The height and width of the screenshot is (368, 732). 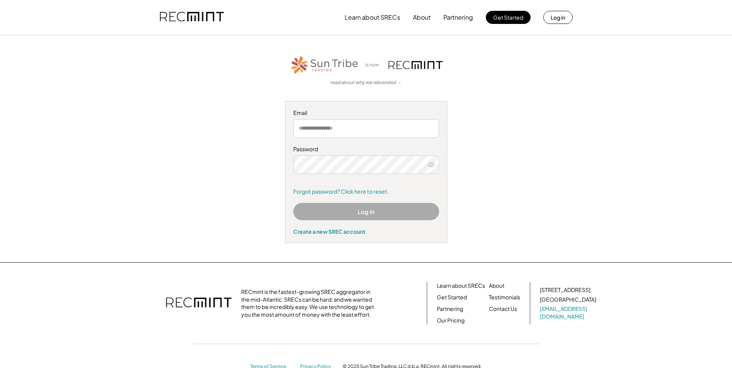 What do you see at coordinates (451, 321) in the screenshot?
I see `a: Our Pricing` at bounding box center [451, 321].